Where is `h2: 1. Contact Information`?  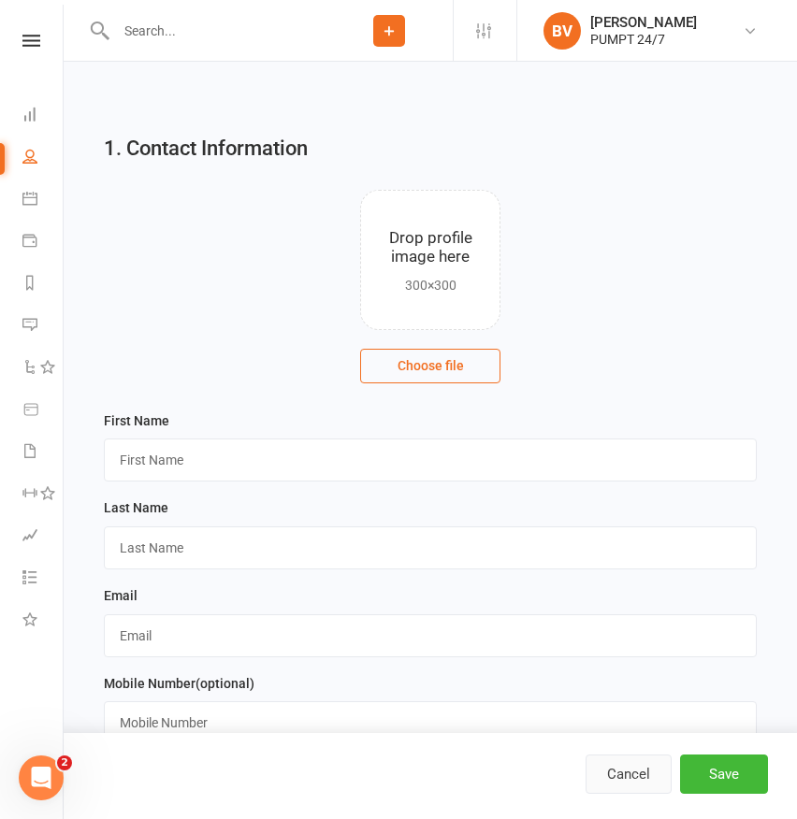
h2: 1. Contact Information is located at coordinates (430, 149).